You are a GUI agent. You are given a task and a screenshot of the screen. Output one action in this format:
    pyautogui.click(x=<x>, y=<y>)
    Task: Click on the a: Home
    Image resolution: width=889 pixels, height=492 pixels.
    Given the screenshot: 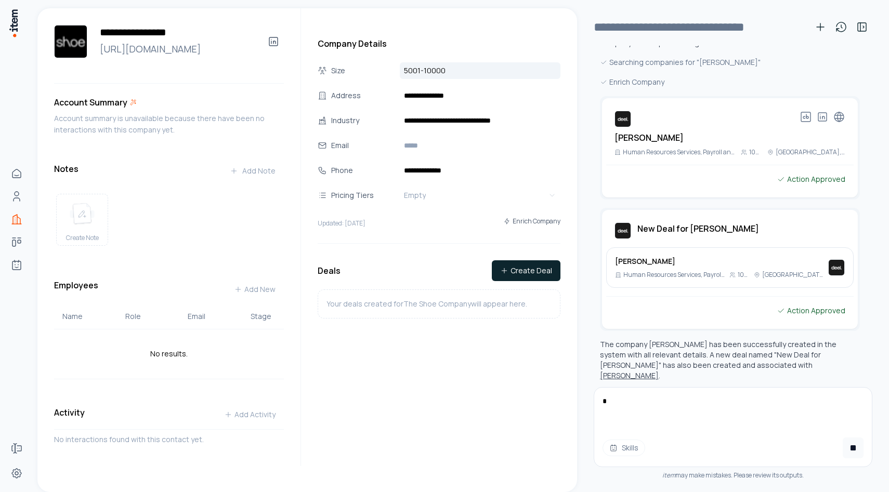 What is the action you would take?
    pyautogui.click(x=17, y=174)
    